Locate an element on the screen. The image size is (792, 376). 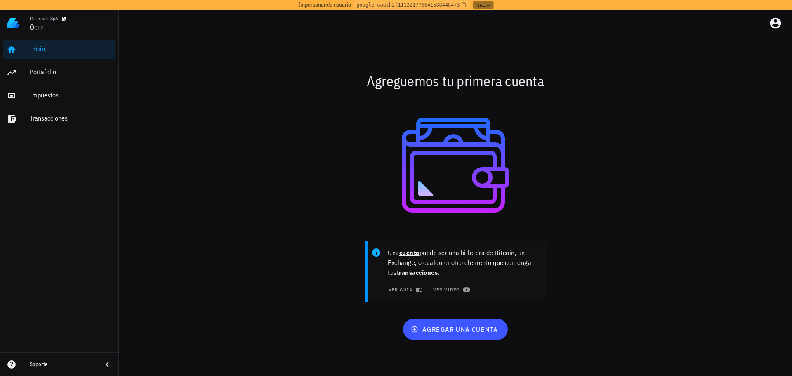
span: 0 is located at coordinates (32, 27).